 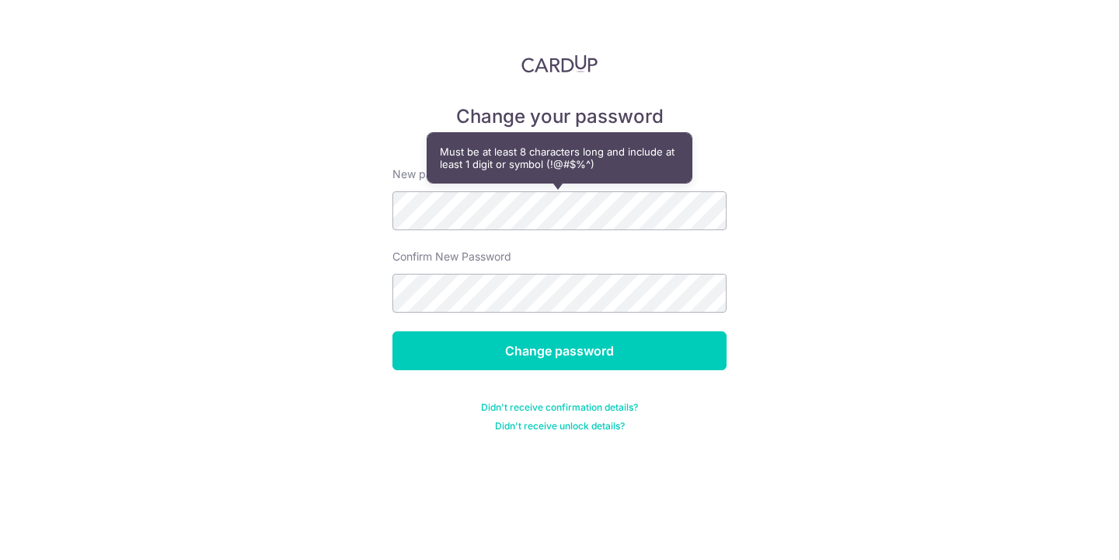 What do you see at coordinates (560, 117) in the screenshot?
I see `h5: Change your password` at bounding box center [560, 117].